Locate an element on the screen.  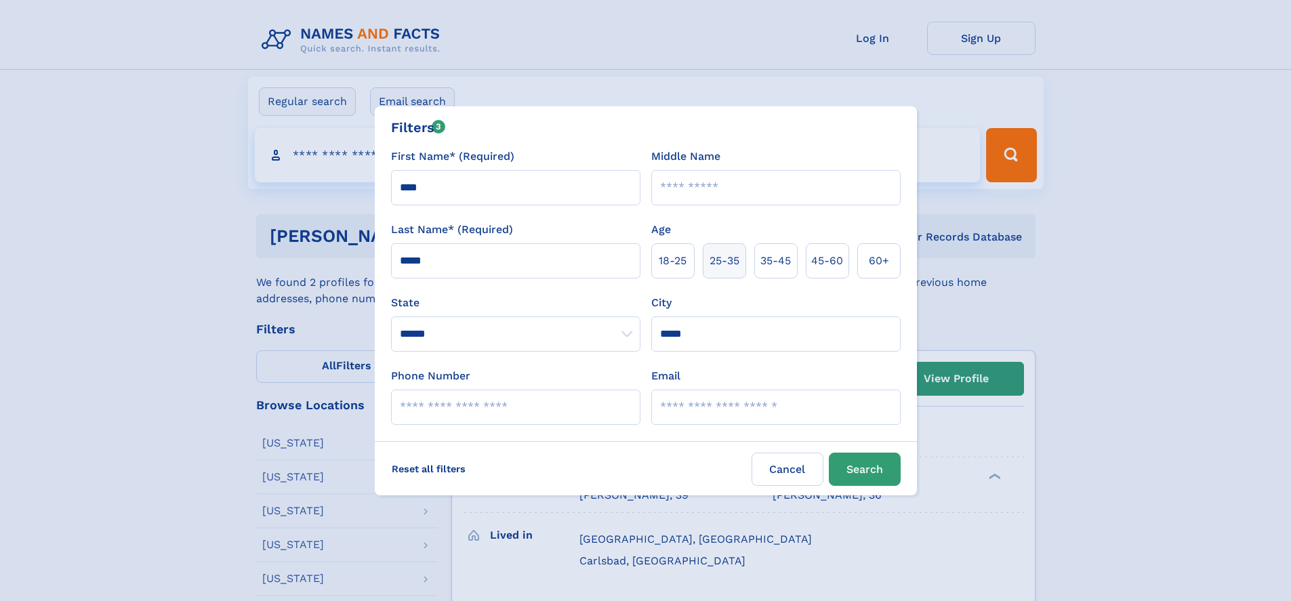
span: 60+ is located at coordinates (879, 261).